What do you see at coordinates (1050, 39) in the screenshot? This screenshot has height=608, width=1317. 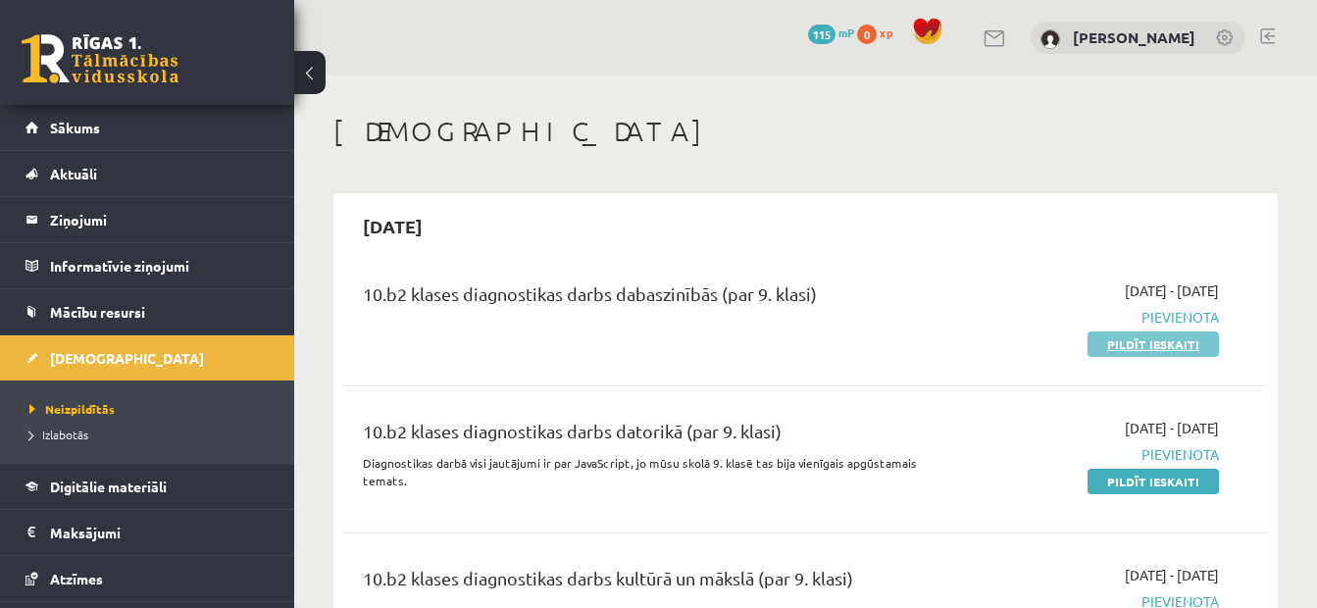 I see `img: Karīna Žuržiu` at bounding box center [1050, 39].